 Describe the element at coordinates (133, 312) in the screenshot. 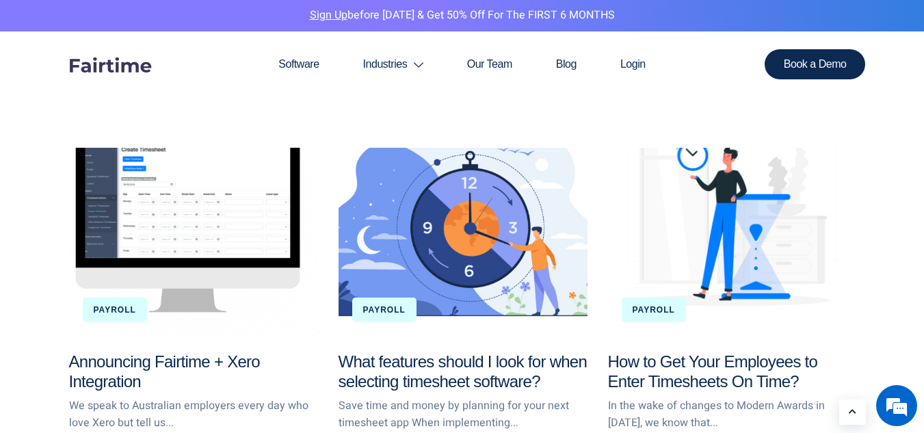

I see `textarea: Type your message and hit 'Enter'` at that location.